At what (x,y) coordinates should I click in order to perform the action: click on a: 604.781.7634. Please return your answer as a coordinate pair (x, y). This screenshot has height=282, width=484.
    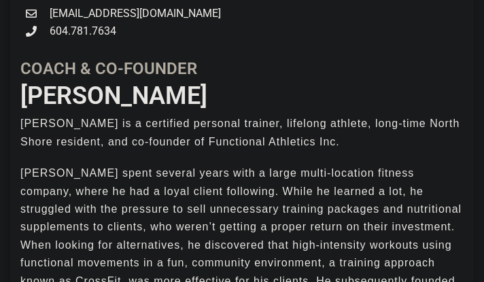
    Looking at the image, I should click on (245, 31).